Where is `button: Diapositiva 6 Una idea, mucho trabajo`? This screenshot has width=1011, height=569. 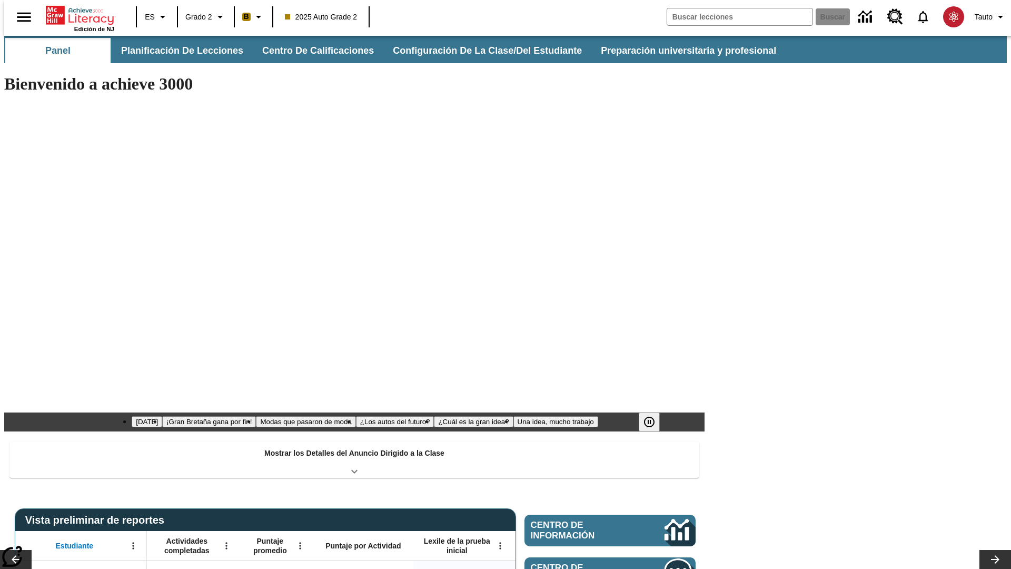
button: Diapositiva 6 Una idea, mucho trabajo is located at coordinates (555, 421).